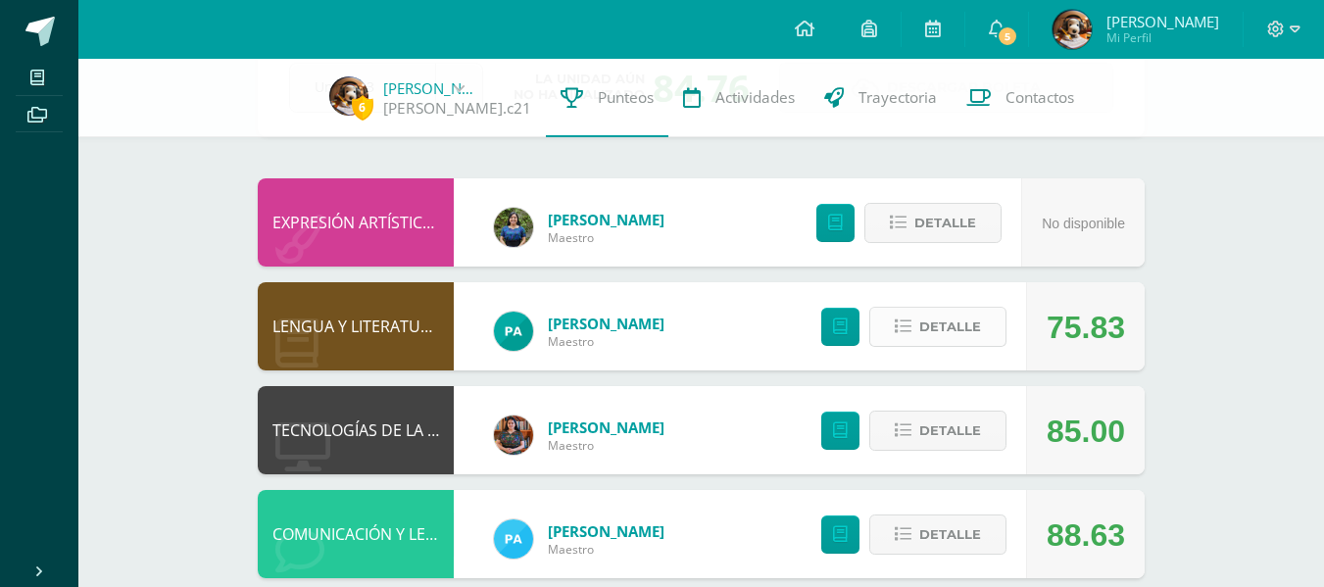 This screenshot has height=587, width=1324. I want to click on a: Punteos, so click(607, 98).